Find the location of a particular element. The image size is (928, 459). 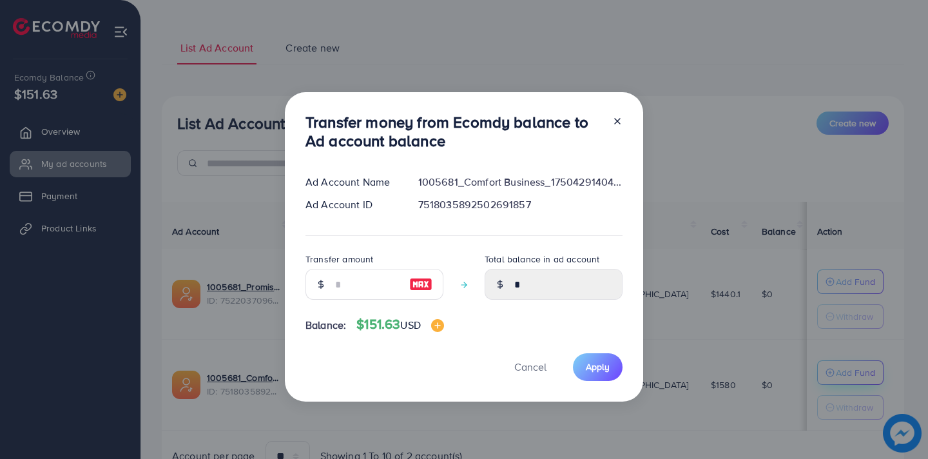

label: Transfer amount is located at coordinates (339, 259).